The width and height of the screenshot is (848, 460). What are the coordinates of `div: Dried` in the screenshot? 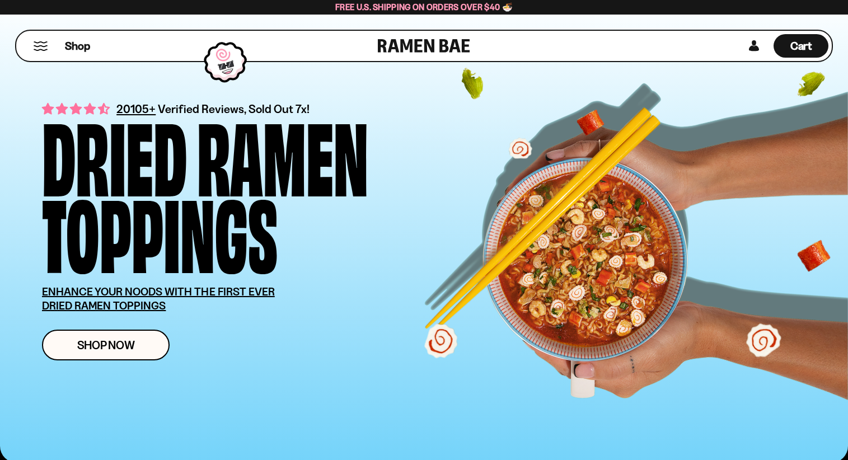 It's located at (114, 153).